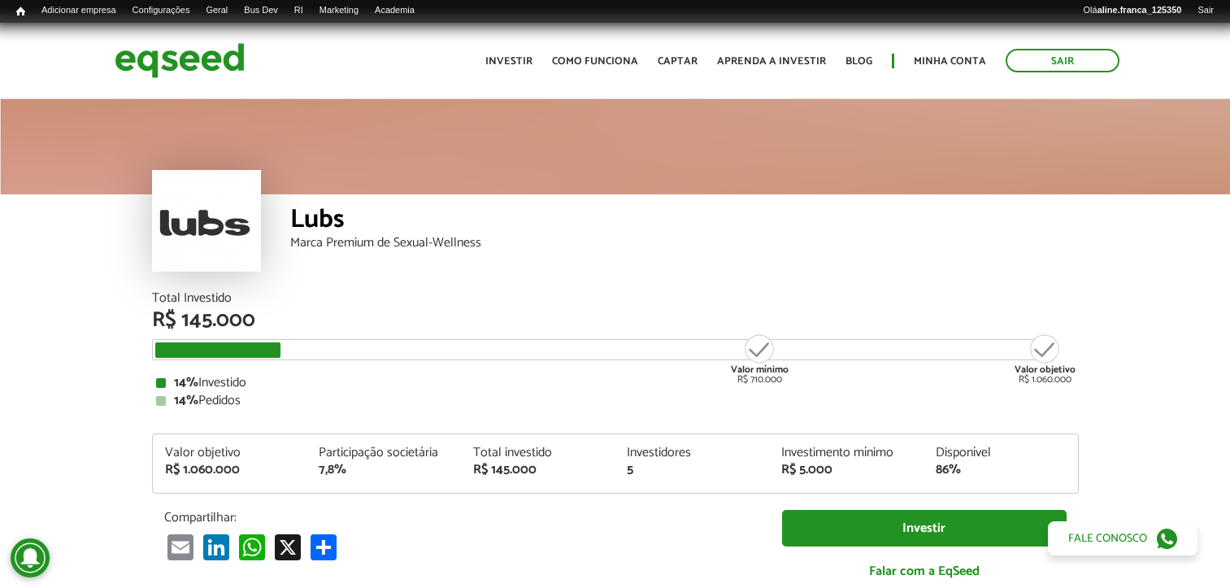  I want to click on div: R$ 5.000, so click(846, 470).